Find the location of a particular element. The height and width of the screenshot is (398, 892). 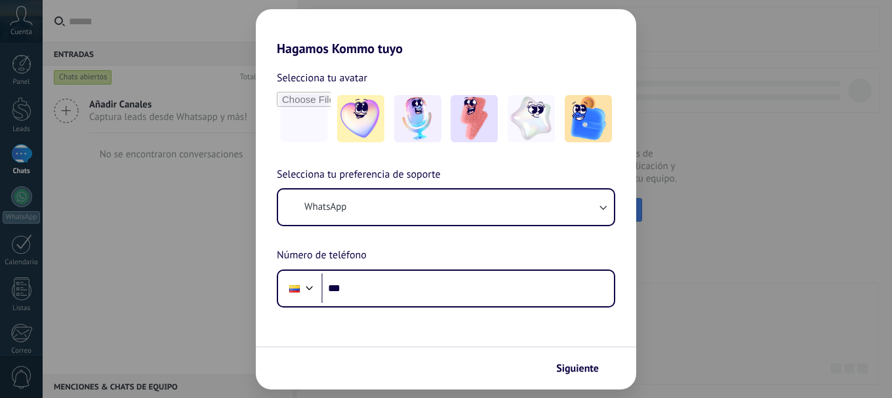

img: -5.jpeg is located at coordinates (588, 119).